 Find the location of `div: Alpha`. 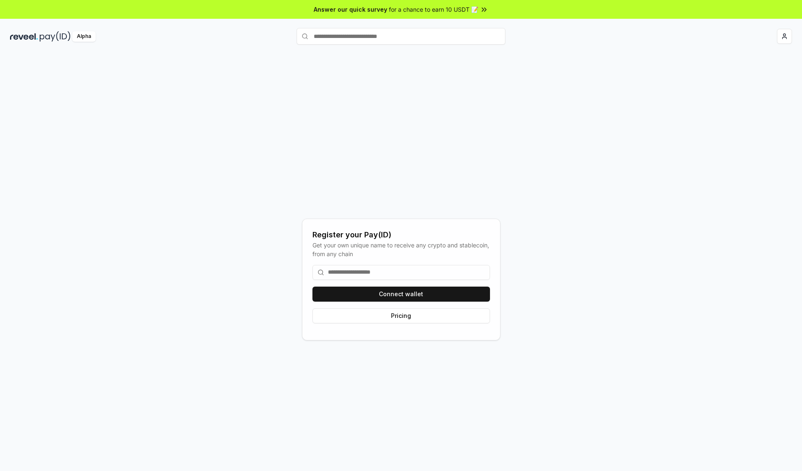

div: Alpha is located at coordinates (84, 36).